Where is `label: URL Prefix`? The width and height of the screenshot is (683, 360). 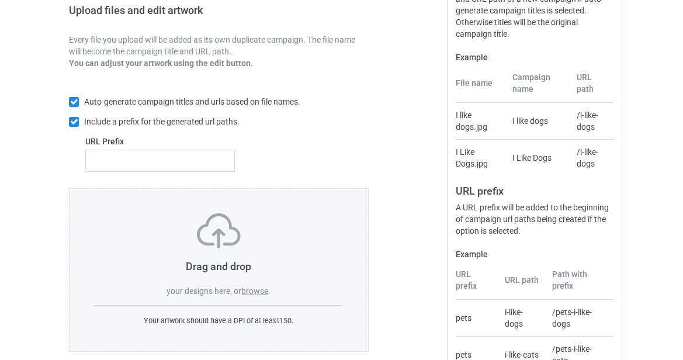
label: URL Prefix is located at coordinates (160, 141).